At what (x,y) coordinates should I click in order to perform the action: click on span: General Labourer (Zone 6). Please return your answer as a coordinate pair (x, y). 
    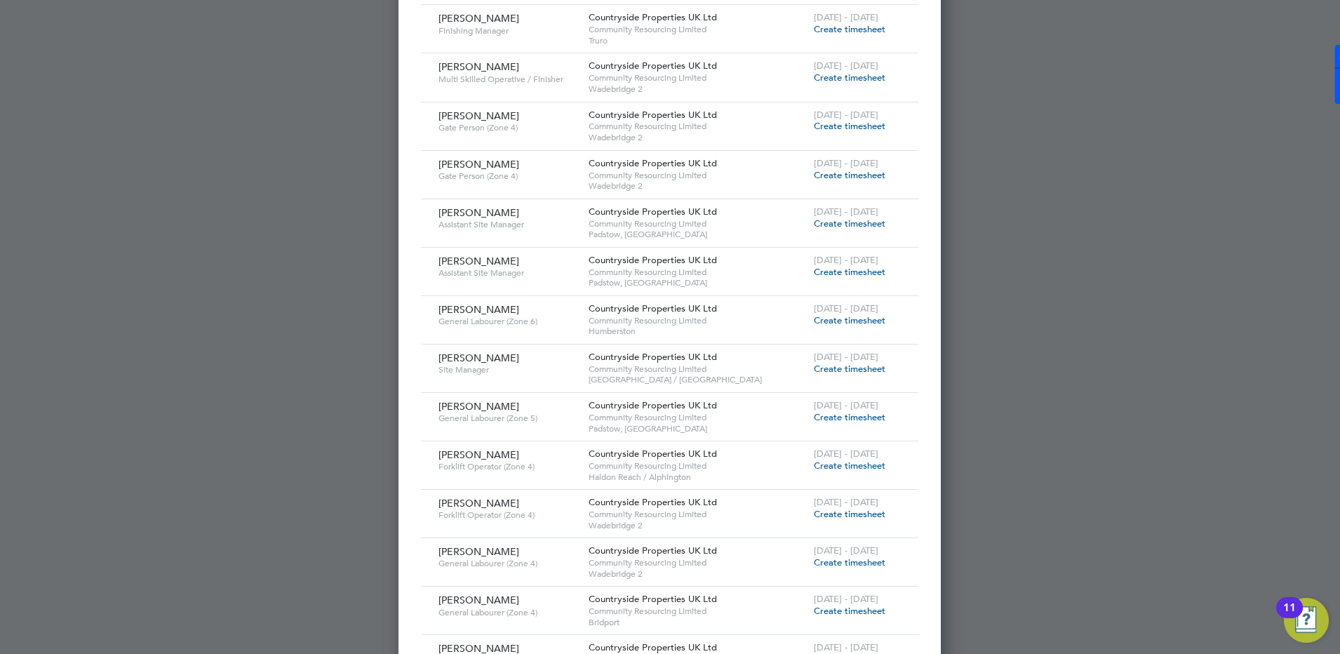
    Looking at the image, I should click on (508, 321).